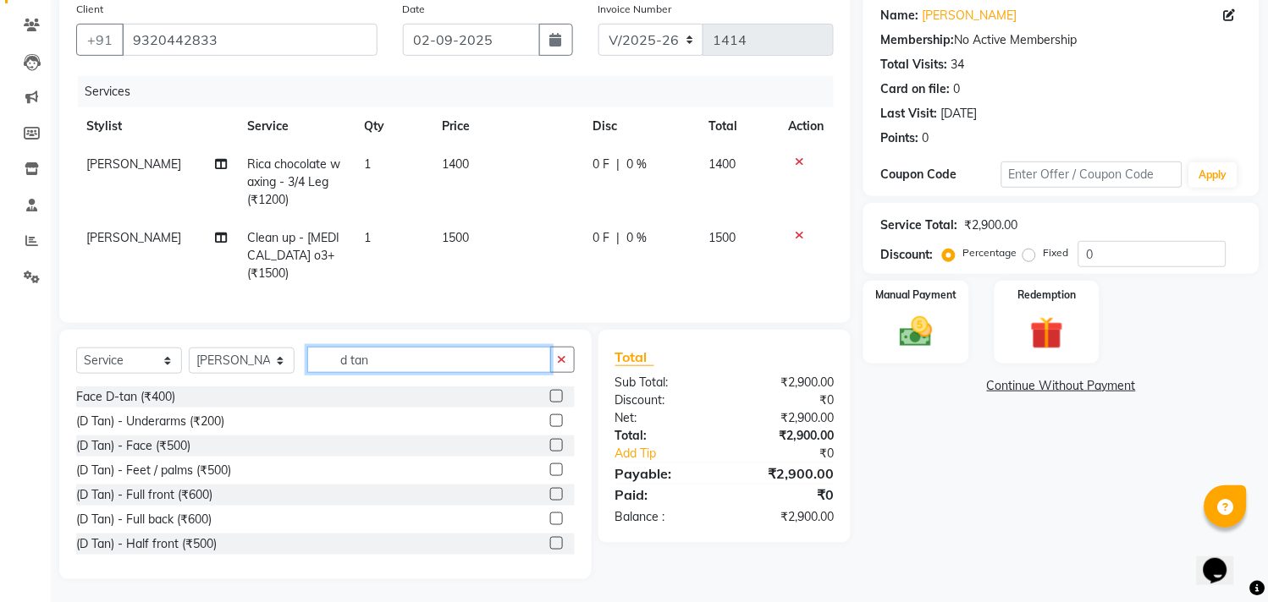 This screenshot has width=1268, height=602. I want to click on div: Last Visit:, so click(908, 113).